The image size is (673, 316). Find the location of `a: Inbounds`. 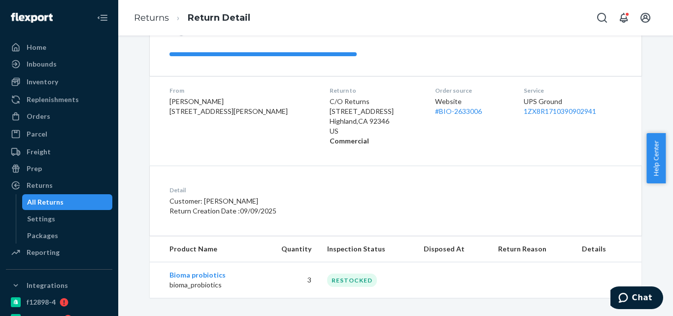

a: Inbounds is located at coordinates (59, 64).